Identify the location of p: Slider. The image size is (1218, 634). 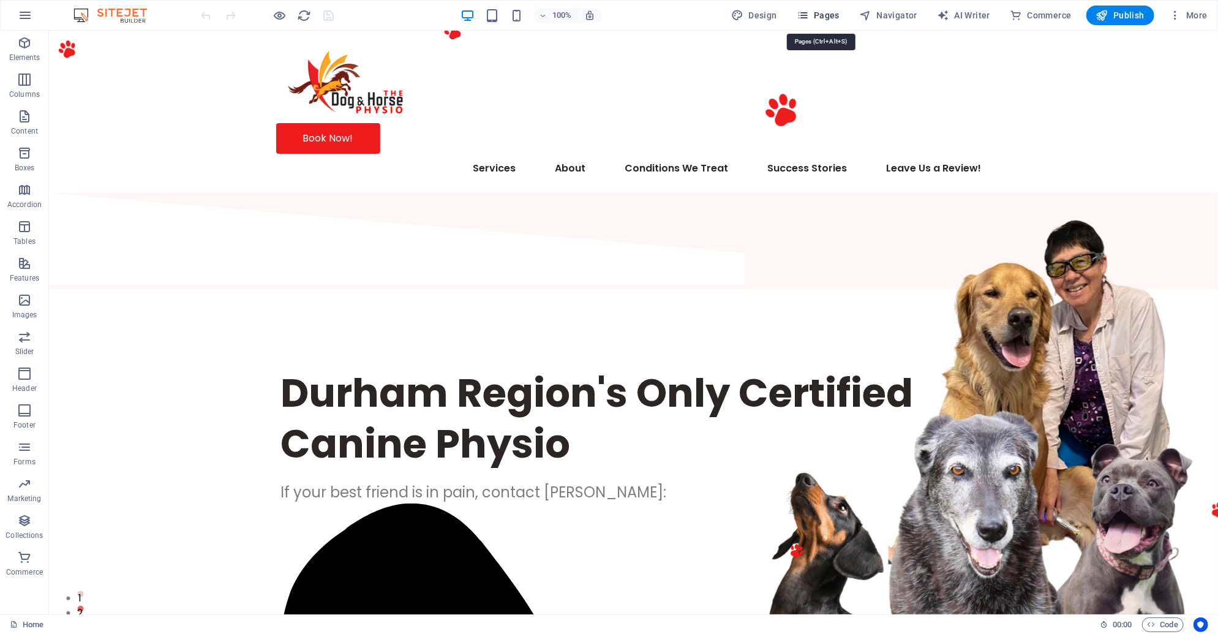
(25, 352).